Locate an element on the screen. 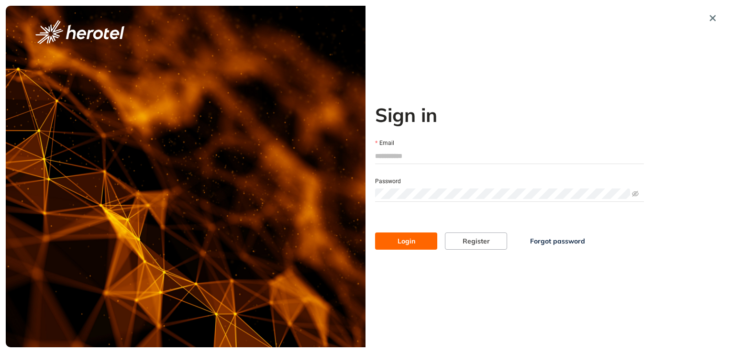 This screenshot has height=353, width=731. label: Password is located at coordinates (388, 181).